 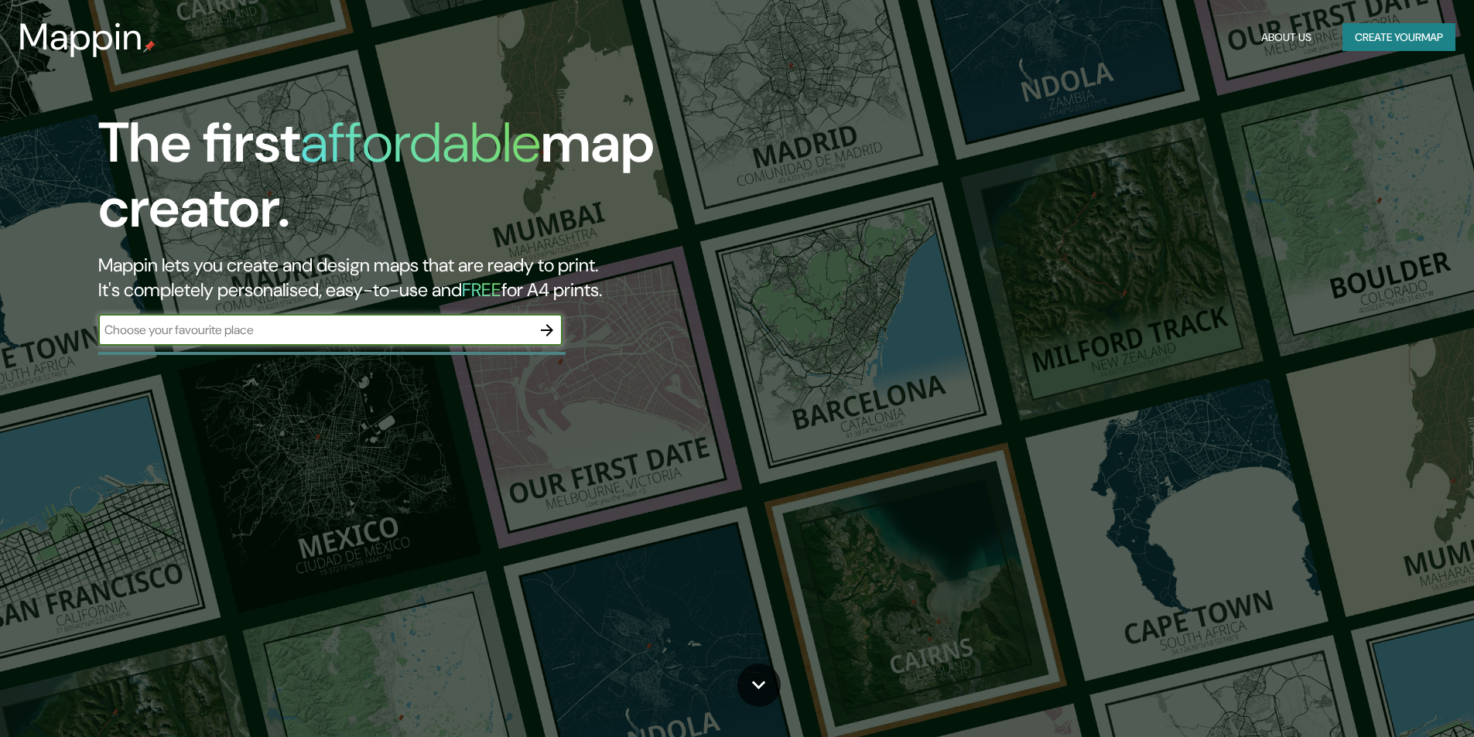 I want to click on input: Choose your favourite place, so click(x=315, y=330).